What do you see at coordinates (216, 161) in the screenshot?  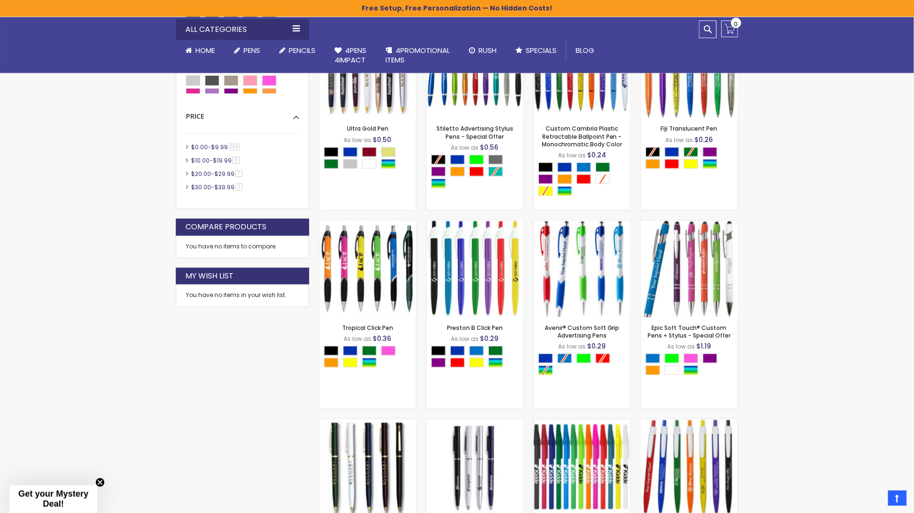 I see `a: $10.00-$19.993` at bounding box center [216, 161].